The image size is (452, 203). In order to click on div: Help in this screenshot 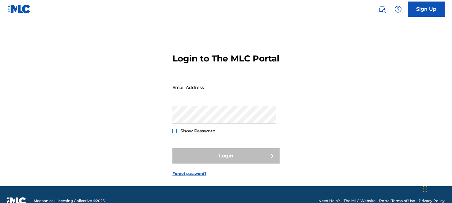, I will do `click(398, 9)`.